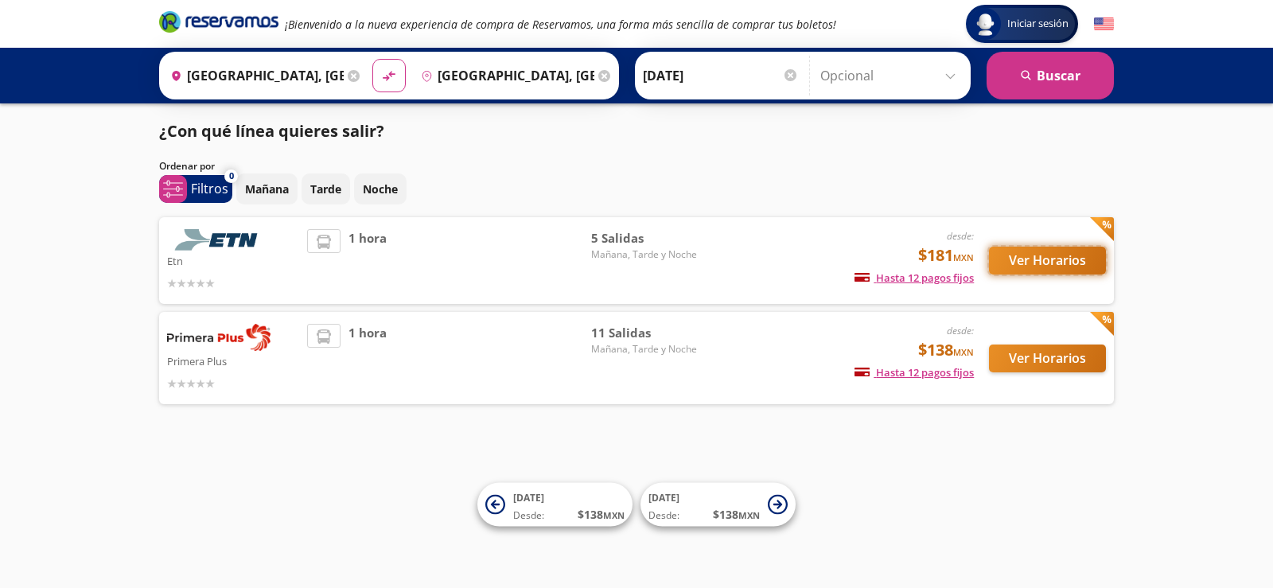 Image resolution: width=1273 pixels, height=588 pixels. What do you see at coordinates (271, 131) in the screenshot?
I see `p: ¿Con qué línea quieres salir?` at bounding box center [271, 131].